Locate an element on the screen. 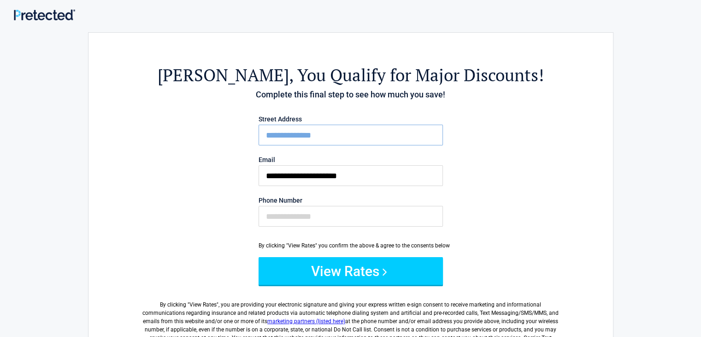  img: Main Logo is located at coordinates (44, 15).